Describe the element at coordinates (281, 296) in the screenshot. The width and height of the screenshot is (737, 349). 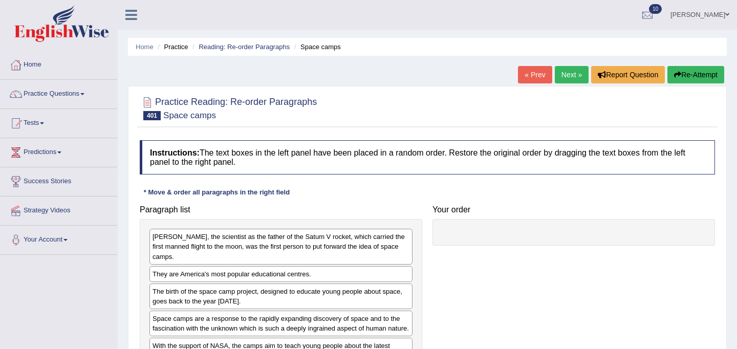
I see `div: The birth of the space camp project, designed to educate young people about space, goes back to t...` at that location.